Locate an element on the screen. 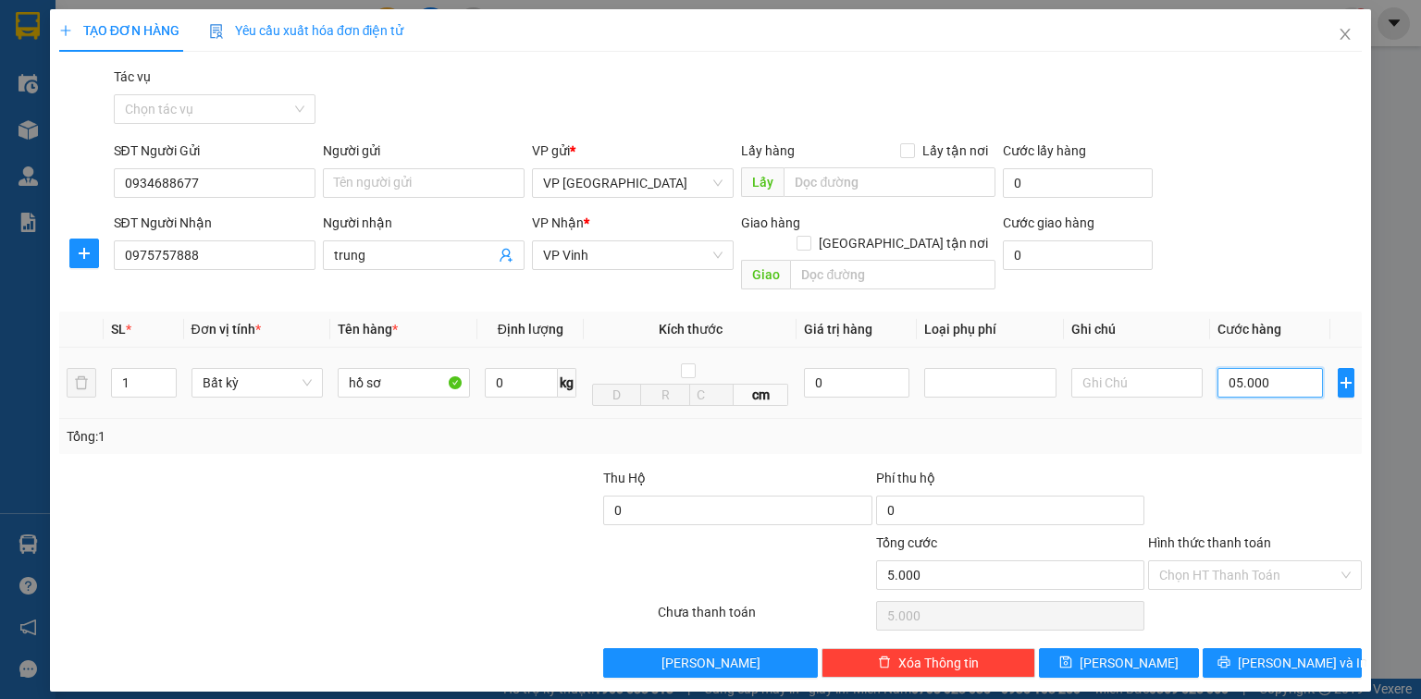  th: Loại phụ phí is located at coordinates (990, 329).